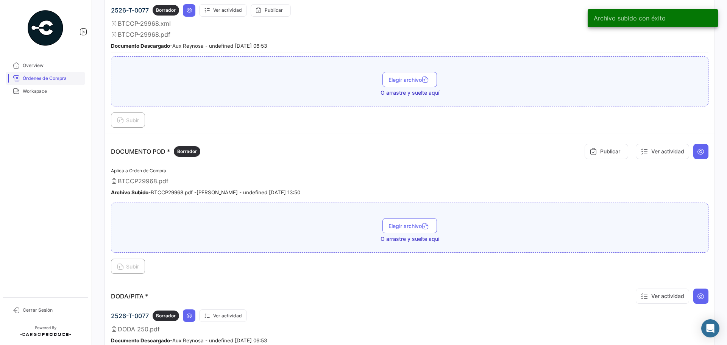 The image size is (727, 345). What do you see at coordinates (52, 91) in the screenshot?
I see `span: Workspace` at bounding box center [52, 91].